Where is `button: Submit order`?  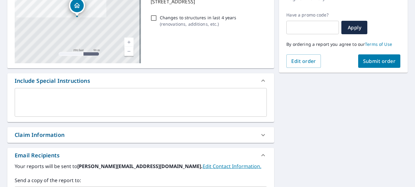 button: Submit order is located at coordinates (379, 61).